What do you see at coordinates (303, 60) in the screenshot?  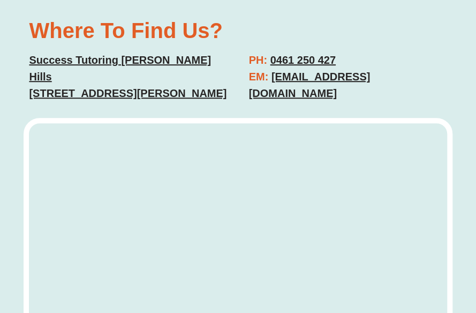 I see `a: 0461 250 427` at bounding box center [303, 60].